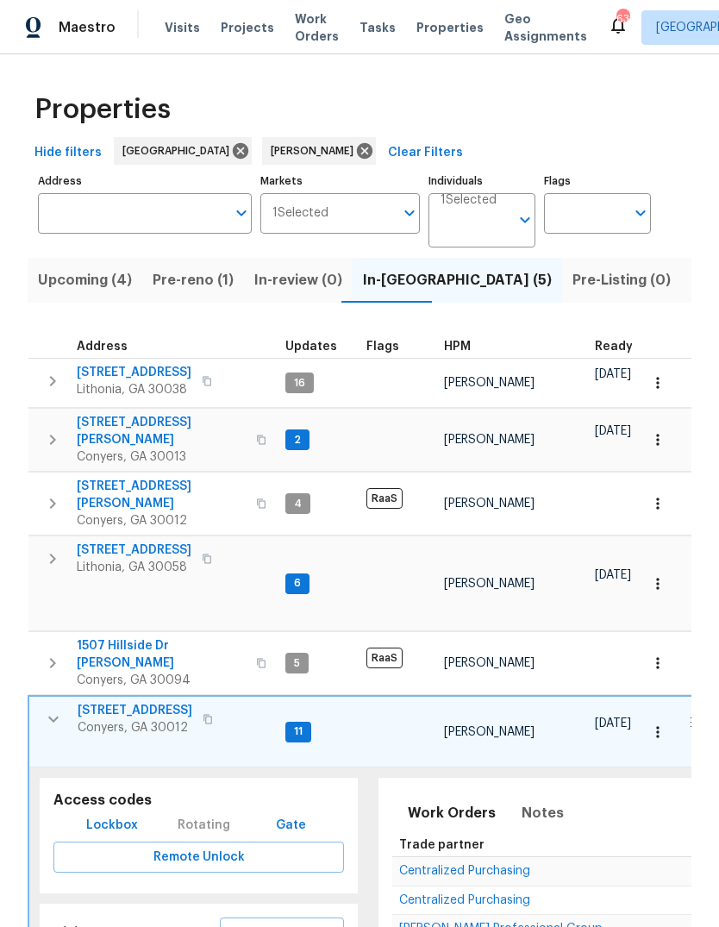 The image size is (719, 927). What do you see at coordinates (112, 825) in the screenshot?
I see `span: Lockbox` at bounding box center [112, 825].